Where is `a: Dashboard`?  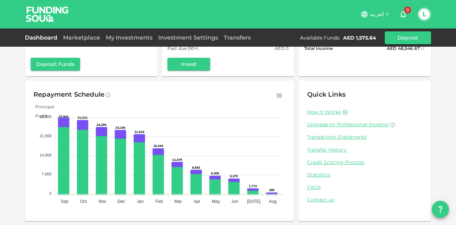
a: Dashboard is located at coordinates (42, 37).